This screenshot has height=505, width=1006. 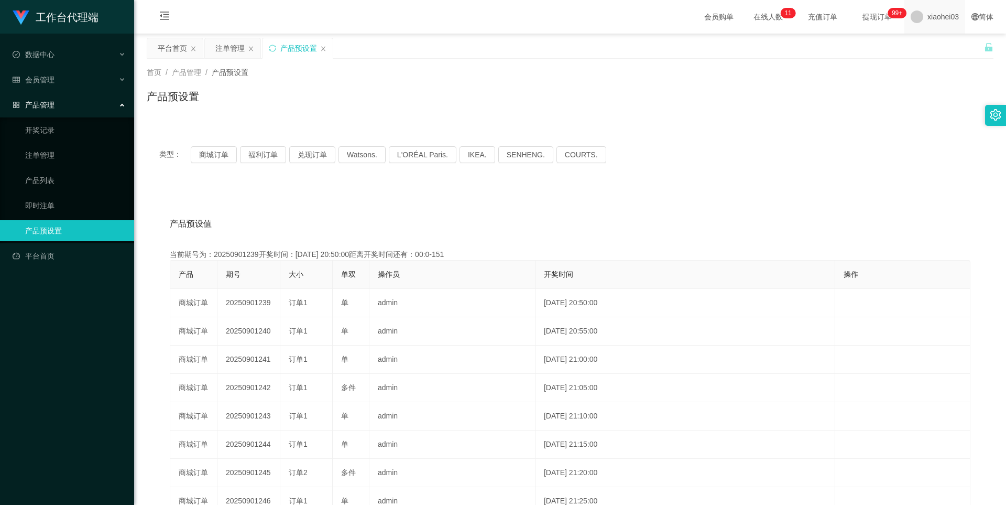 What do you see at coordinates (249, 444) in the screenshot?
I see `td: 20250901244` at bounding box center [249, 444].